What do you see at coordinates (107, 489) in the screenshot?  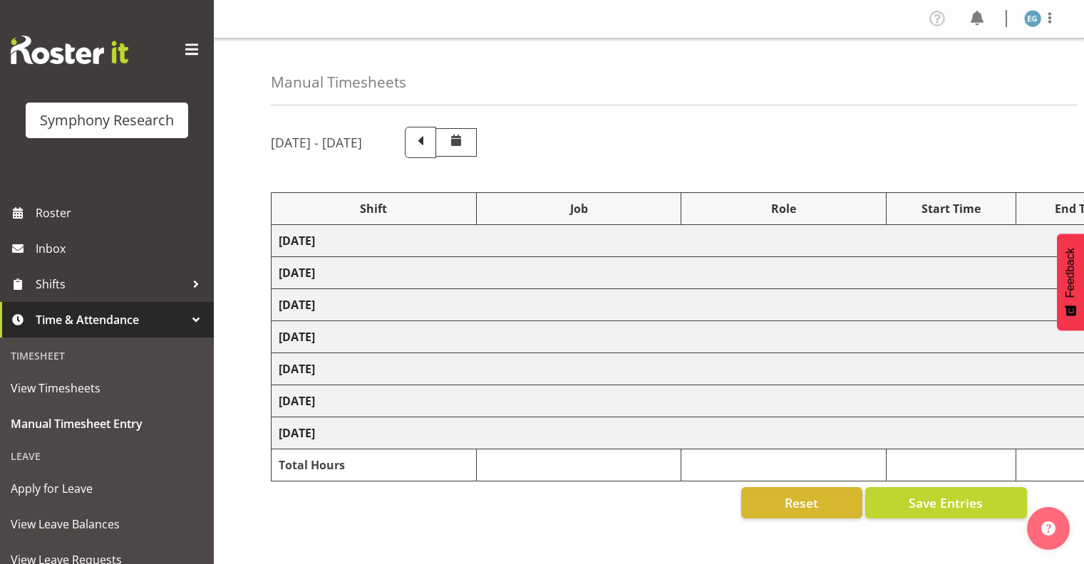 I see `span: Apply for Leave` at bounding box center [107, 489].